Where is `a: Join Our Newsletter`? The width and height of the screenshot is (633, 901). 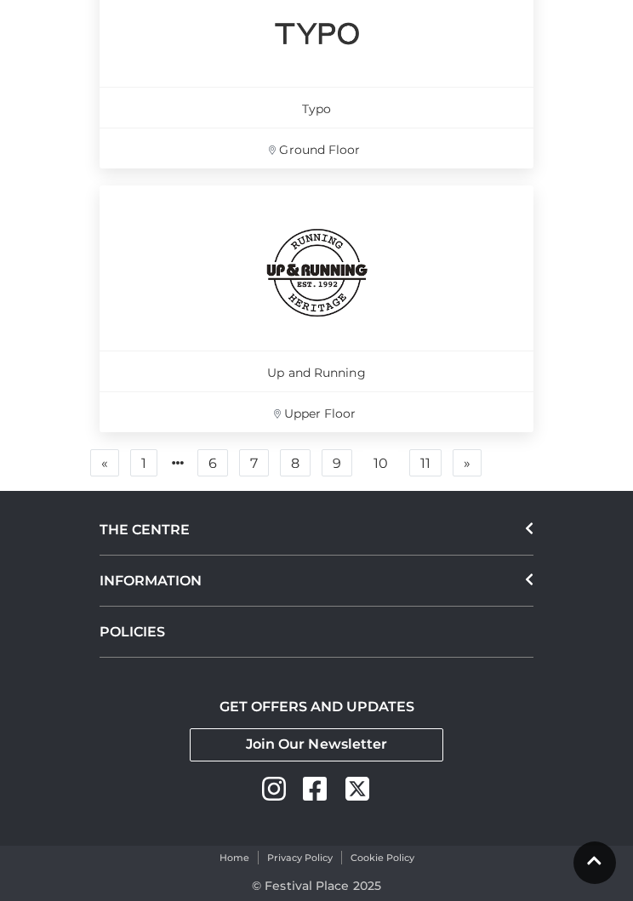 a: Join Our Newsletter is located at coordinates (316, 744).